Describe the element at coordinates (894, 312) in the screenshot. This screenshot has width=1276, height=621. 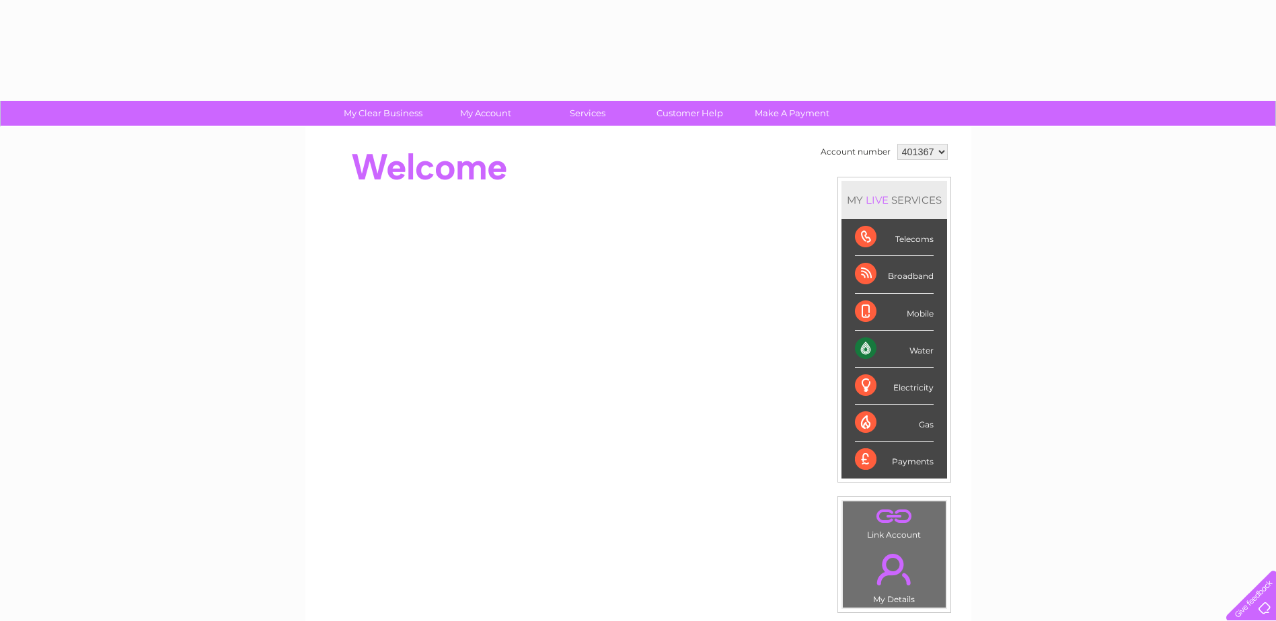
I see `div: Mobile` at that location.